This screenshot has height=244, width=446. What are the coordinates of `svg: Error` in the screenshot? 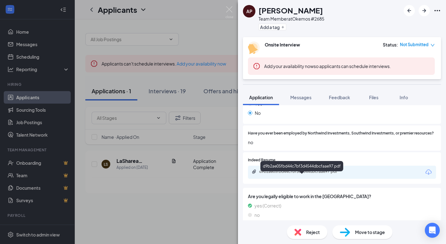 It's located at (257, 66).